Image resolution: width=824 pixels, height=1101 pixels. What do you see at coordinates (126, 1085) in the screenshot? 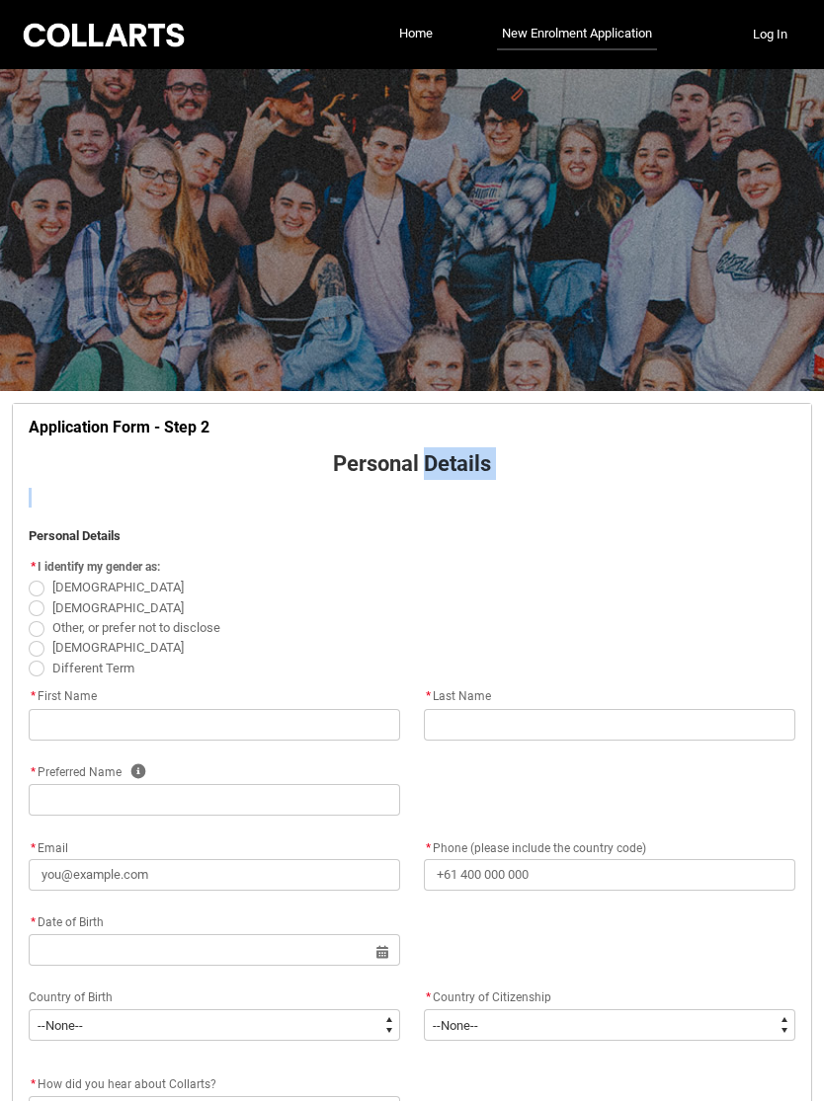
I see `span: How did you hear about Collarts?` at bounding box center [126, 1085].